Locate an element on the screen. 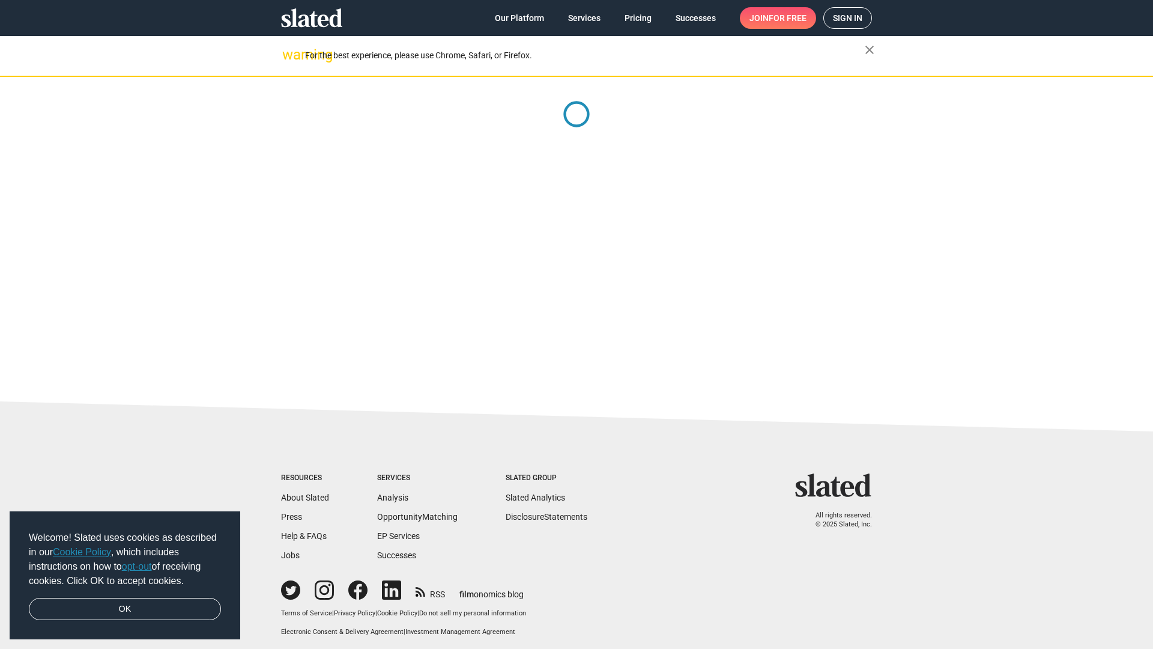 The image size is (1153, 649). a: Terms of Service is located at coordinates (306, 613).